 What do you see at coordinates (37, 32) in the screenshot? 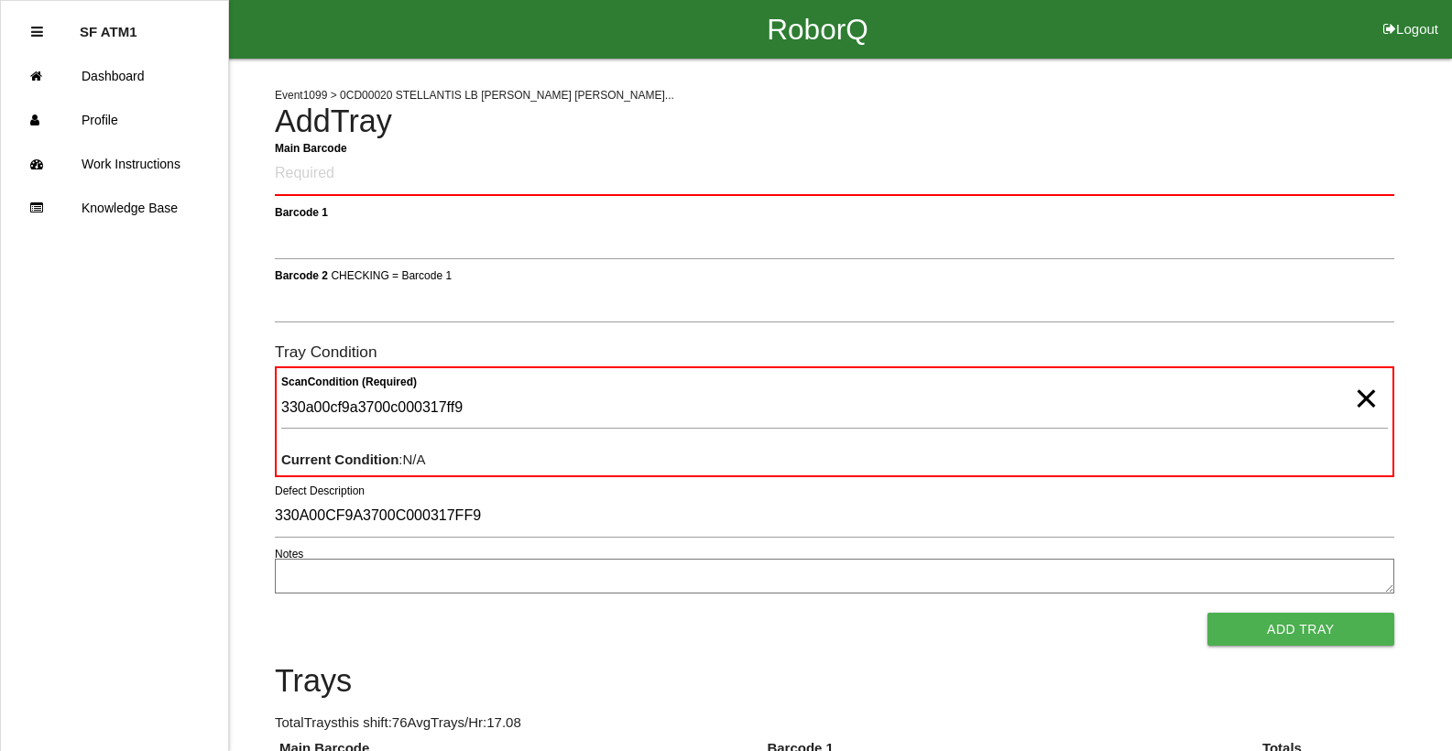
I see `div: Close` at bounding box center [37, 32].